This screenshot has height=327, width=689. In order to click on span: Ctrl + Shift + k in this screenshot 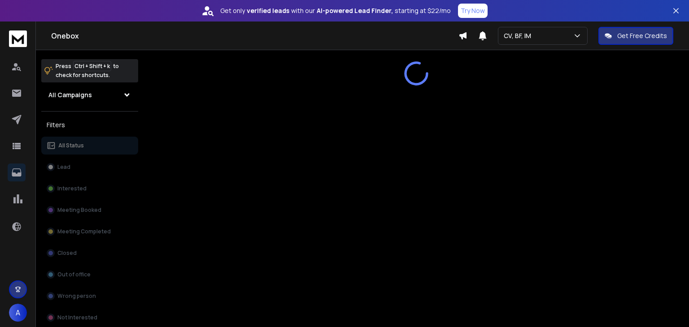, I will do `click(92, 66)`.